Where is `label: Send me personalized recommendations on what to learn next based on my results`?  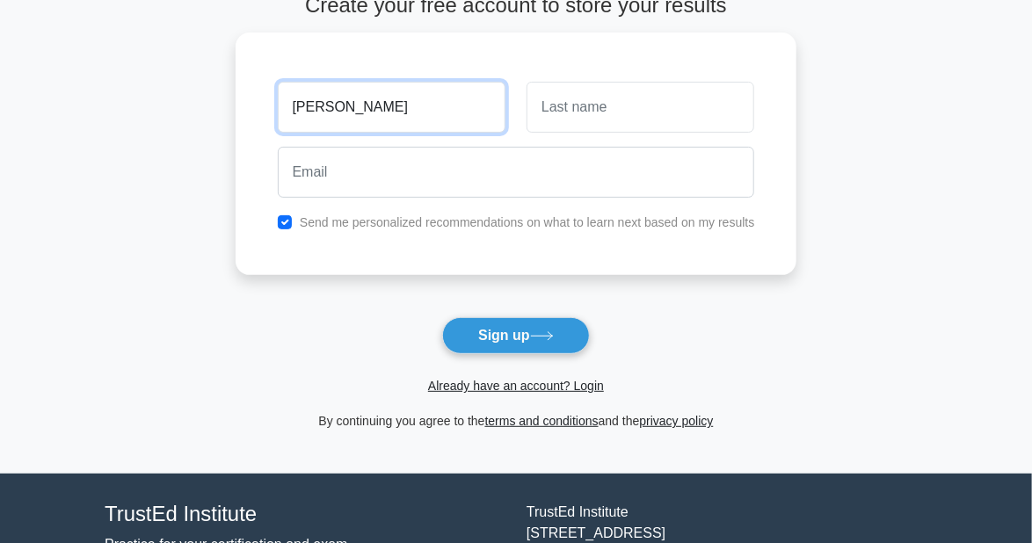
label: Send me personalized recommendations on what to learn next based on my results is located at coordinates (528, 222).